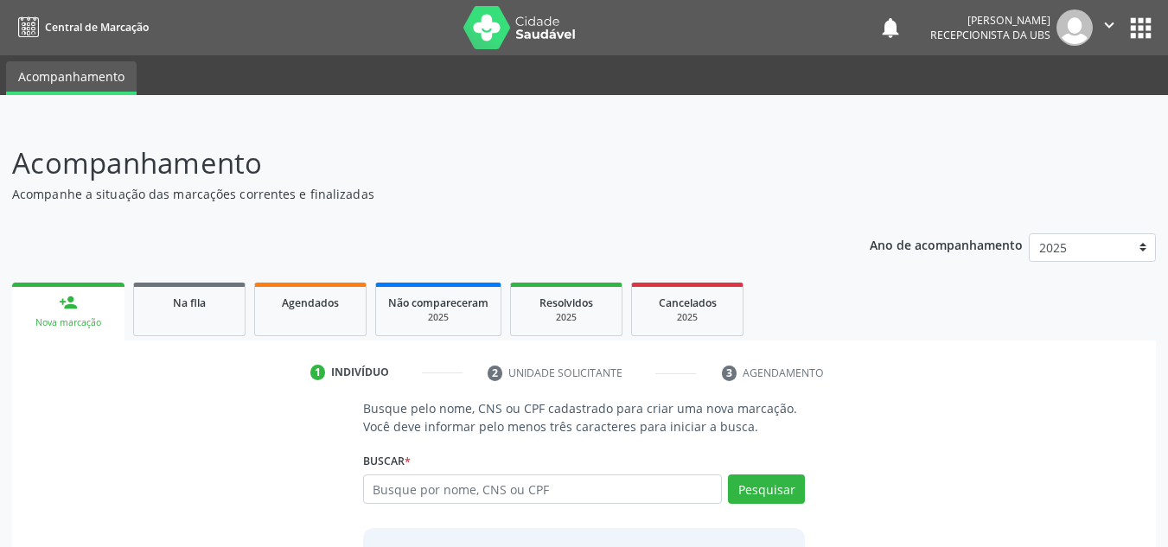  Describe the element at coordinates (360, 373) in the screenshot. I see `div: Indivíduo` at that location.